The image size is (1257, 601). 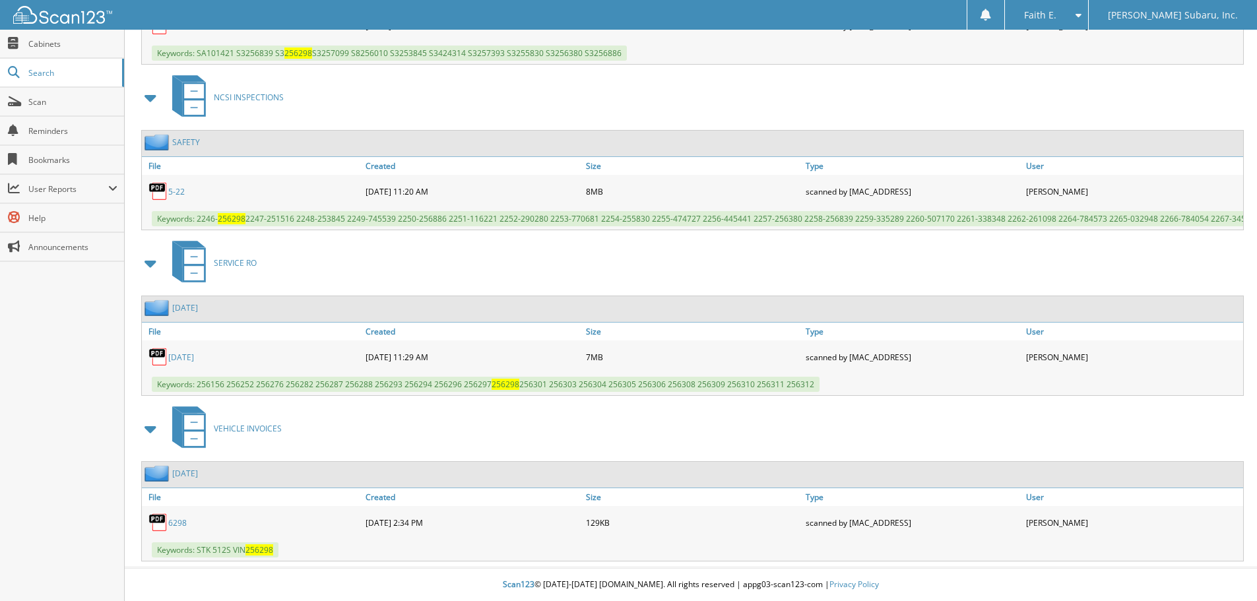 I want to click on span: Help, so click(x=73, y=218).